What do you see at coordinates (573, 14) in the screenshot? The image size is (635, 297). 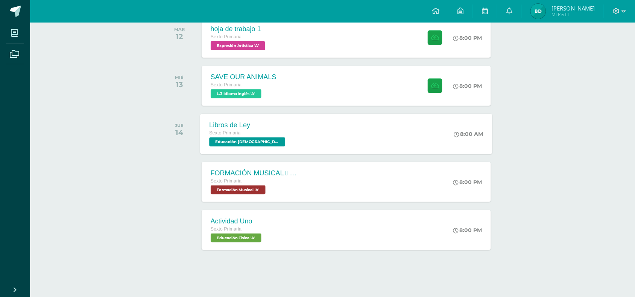 I see `span: Mi Perfil` at bounding box center [573, 14].